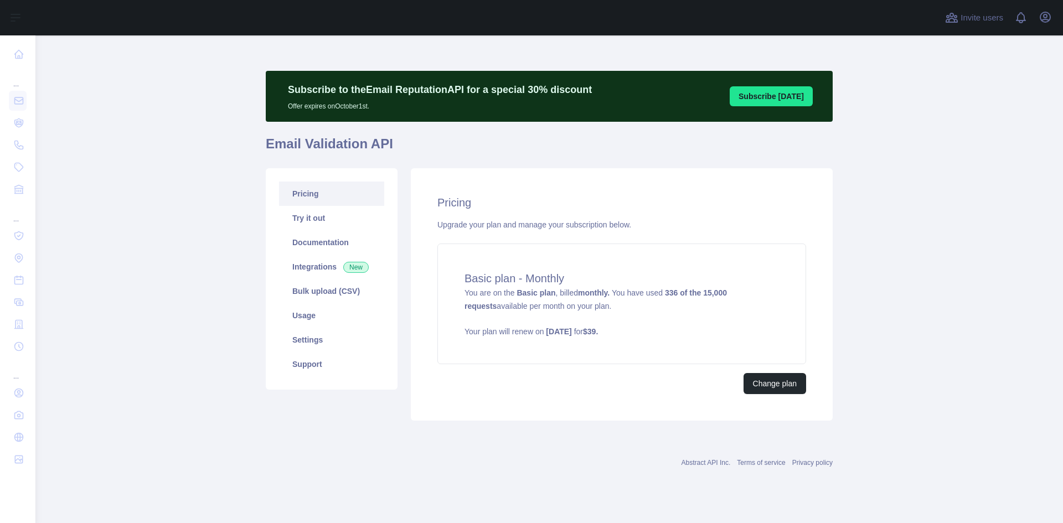 The image size is (1063, 523). I want to click on button: Change plan, so click(775, 384).